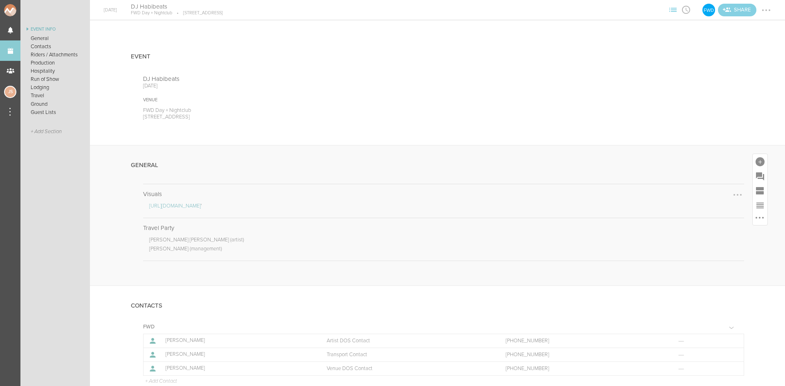 Image resolution: width=785 pixels, height=386 pixels. I want to click on a: Event Info, so click(55, 29).